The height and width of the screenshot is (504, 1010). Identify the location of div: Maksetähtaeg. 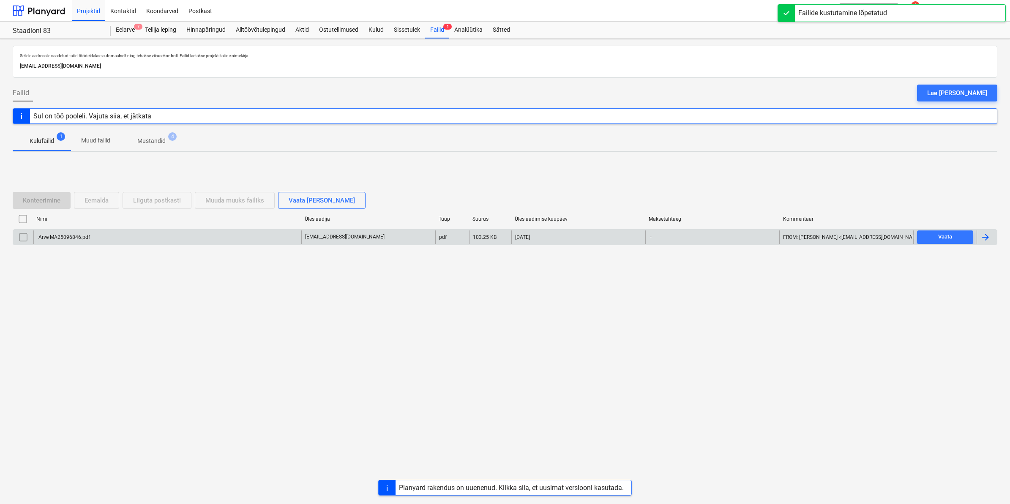
(712, 219).